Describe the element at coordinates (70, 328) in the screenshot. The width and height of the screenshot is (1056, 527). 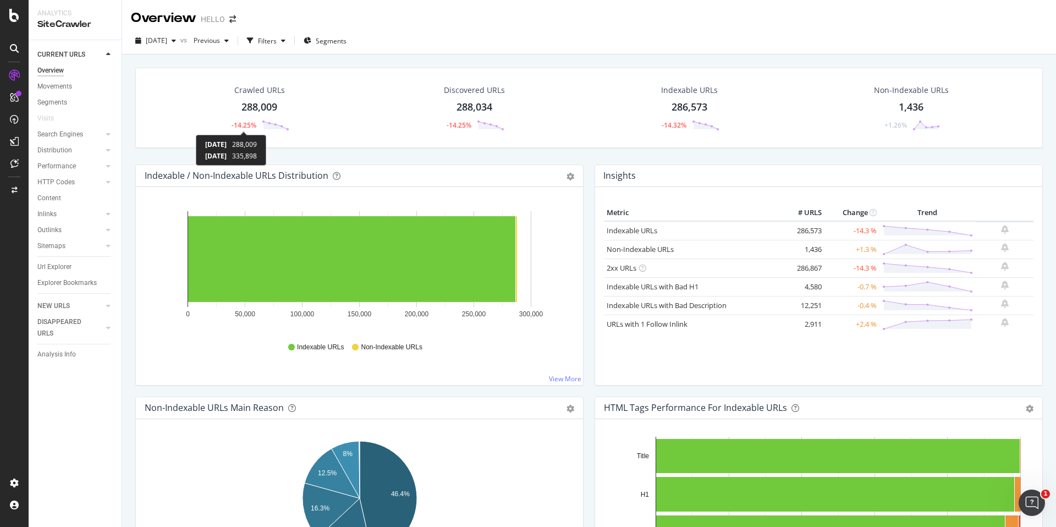
I see `a: DISAPPEARED URLS` at that location.